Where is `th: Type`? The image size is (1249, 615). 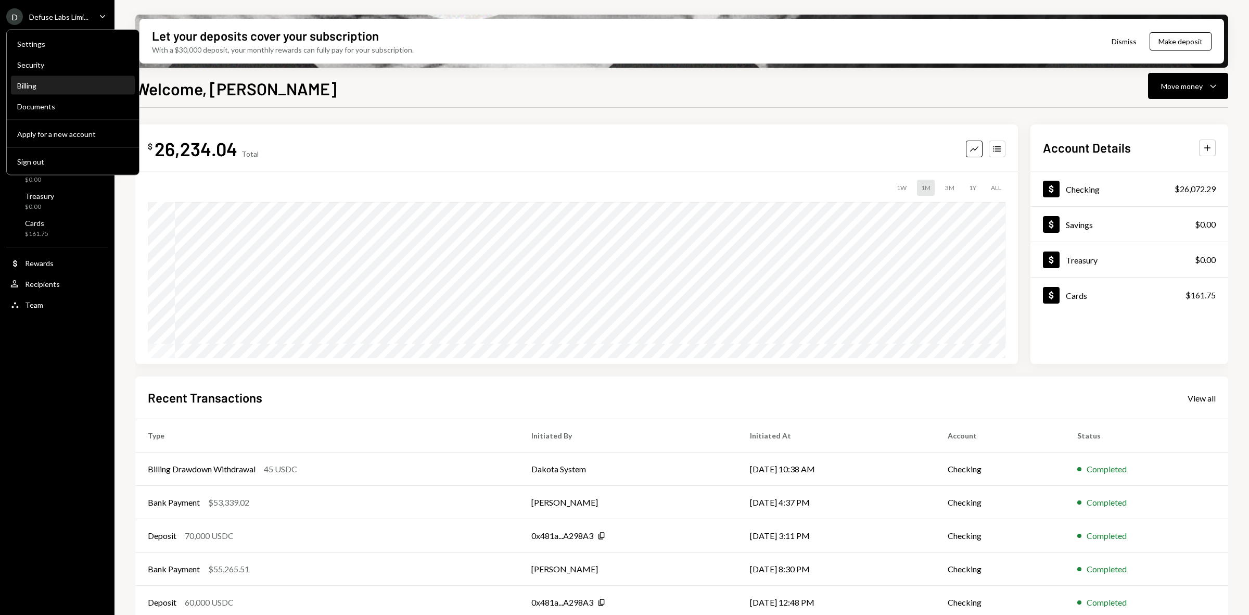 th: Type is located at coordinates (327, 436).